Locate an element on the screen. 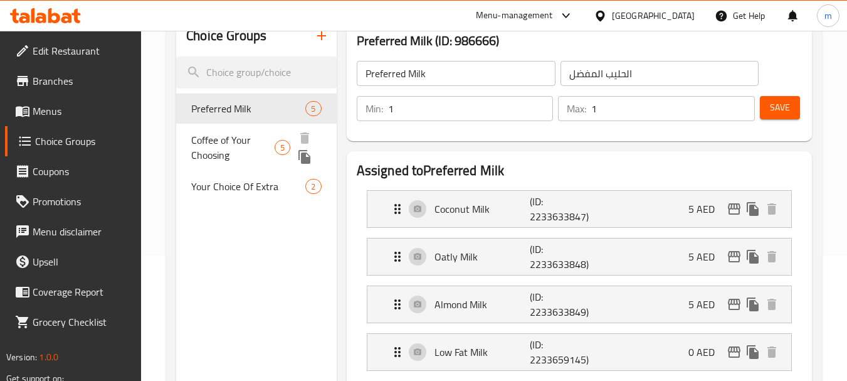 The image size is (847, 381). span: Version: is located at coordinates (21, 357).